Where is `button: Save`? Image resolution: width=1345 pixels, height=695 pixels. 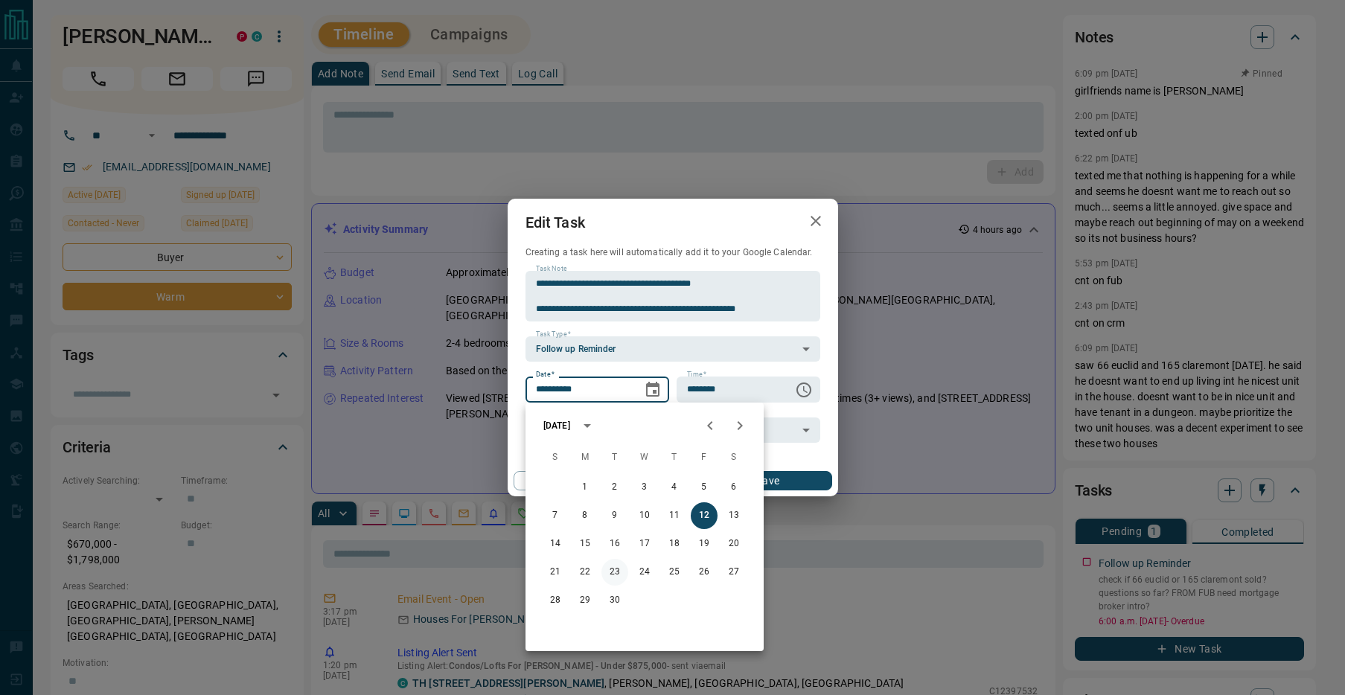
button: Save is located at coordinates (768, 481).